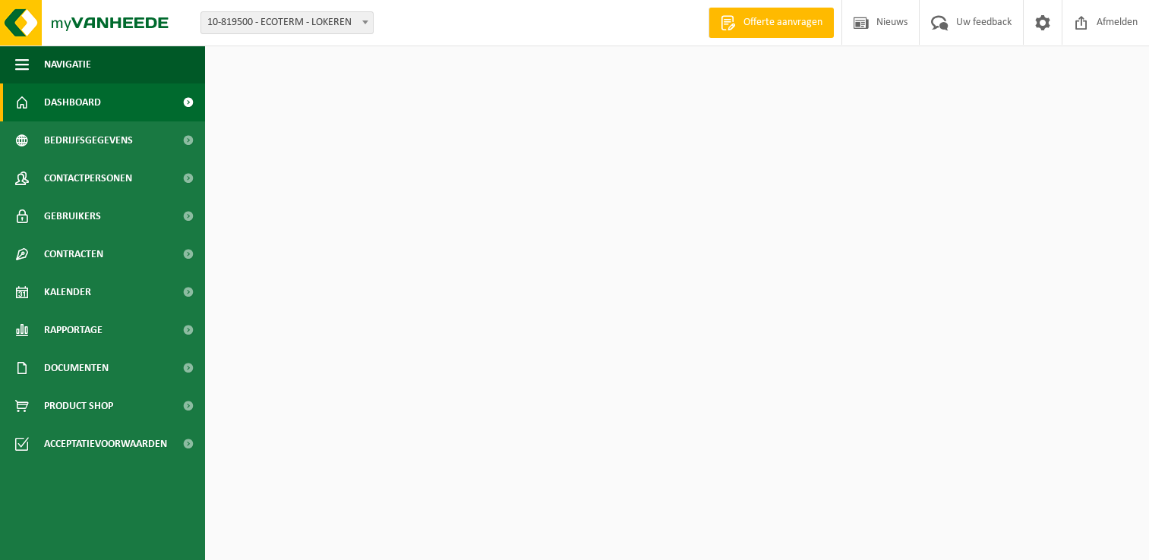  I want to click on span: Gebruikers, so click(72, 216).